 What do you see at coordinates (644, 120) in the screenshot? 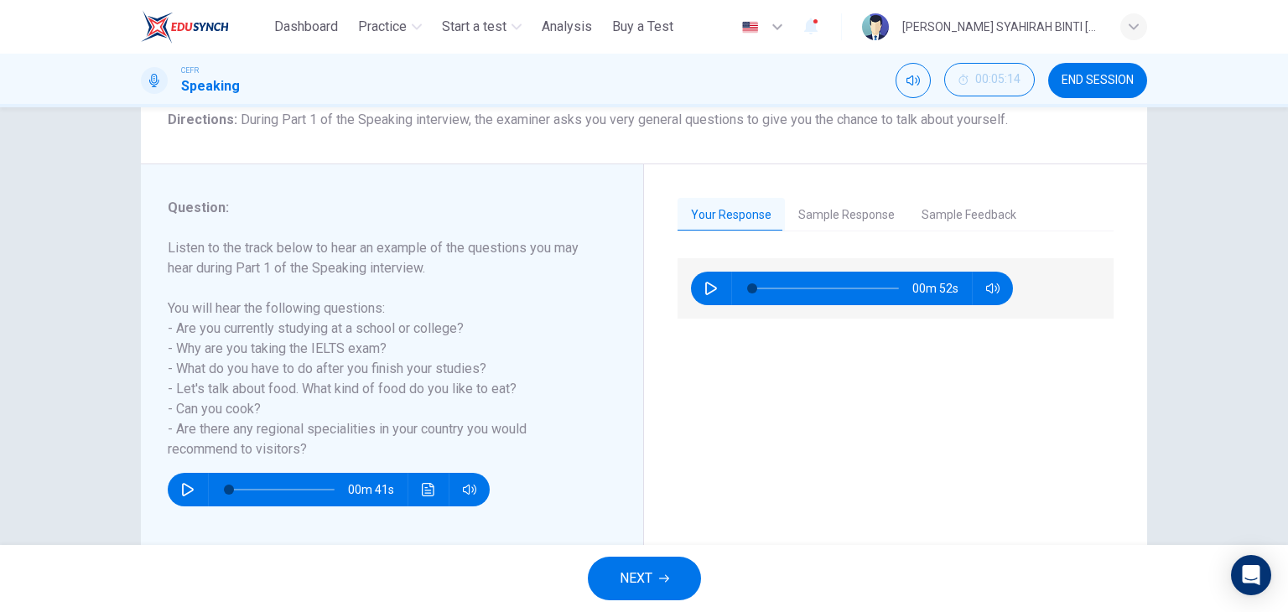
I see `h6: Directions :` at bounding box center [644, 120].